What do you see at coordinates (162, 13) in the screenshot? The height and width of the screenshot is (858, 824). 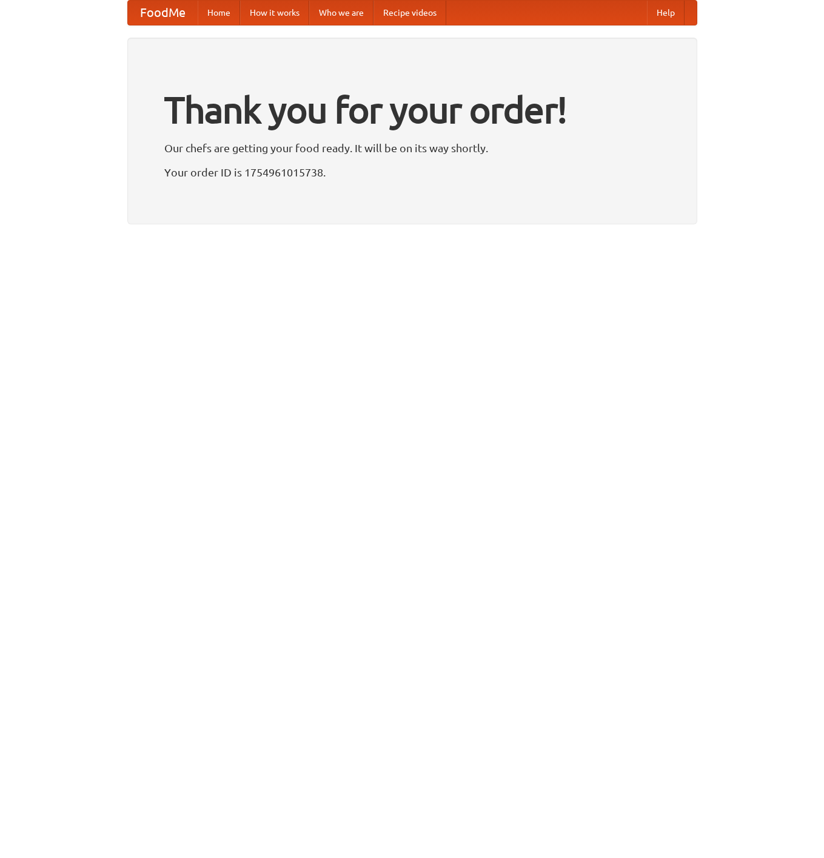 I see `a: FoodMe` at bounding box center [162, 13].